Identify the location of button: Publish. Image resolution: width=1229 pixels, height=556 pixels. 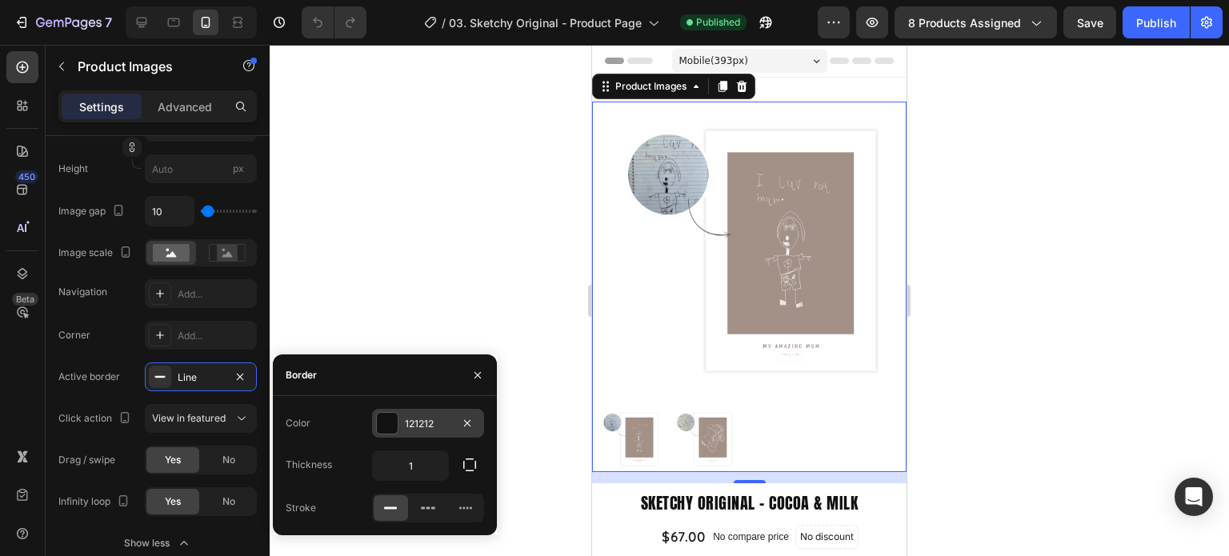
(1156, 22).